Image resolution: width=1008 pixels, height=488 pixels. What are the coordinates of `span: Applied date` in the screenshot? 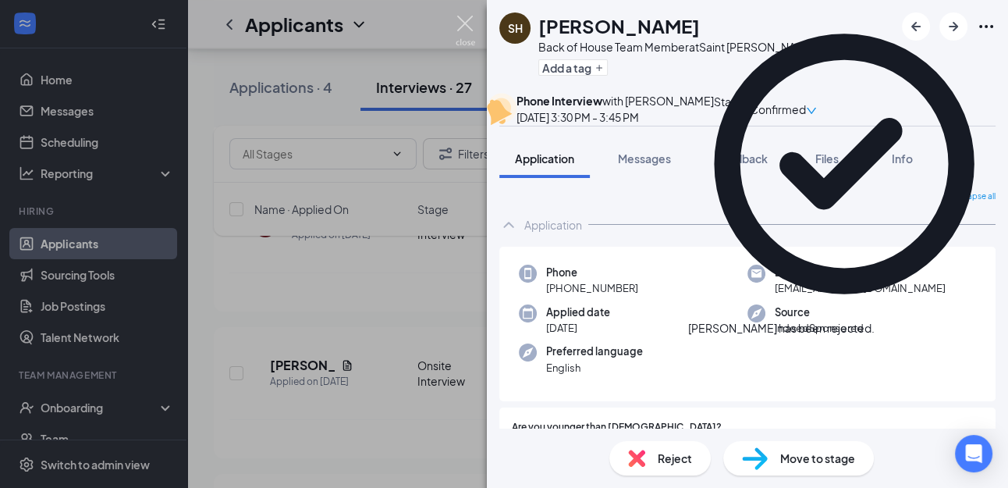 It's located at (578, 312).